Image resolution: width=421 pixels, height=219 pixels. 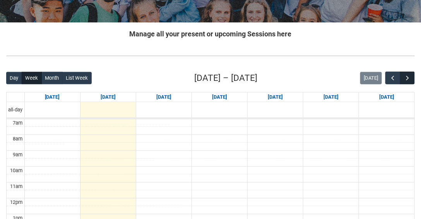 I want to click on button: Previous Week, so click(x=393, y=78).